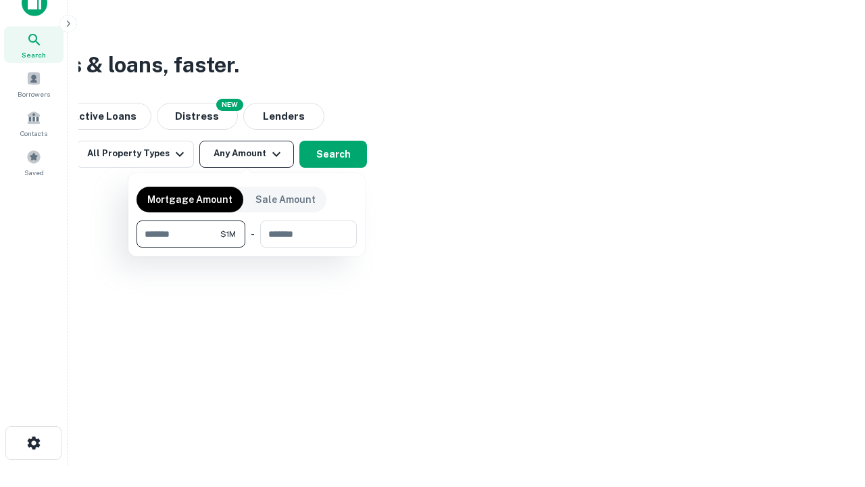 The height and width of the screenshot is (487, 865). I want to click on span: $1M, so click(228, 234).